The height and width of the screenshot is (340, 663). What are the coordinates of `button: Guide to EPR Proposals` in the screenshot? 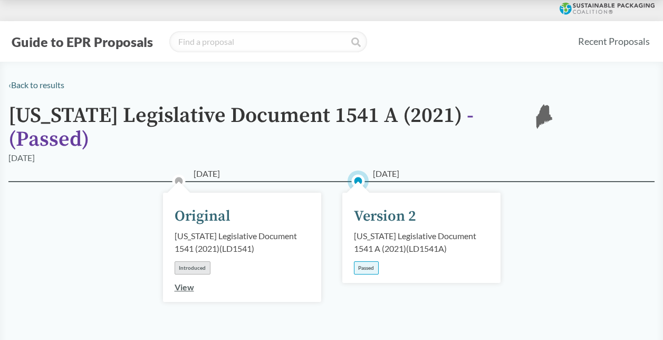 It's located at (82, 42).